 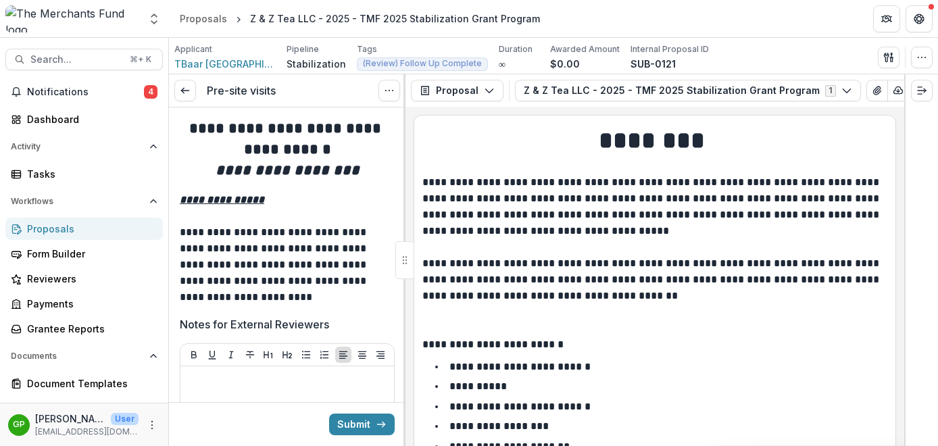 I want to click on a: Form Builder, so click(x=84, y=253).